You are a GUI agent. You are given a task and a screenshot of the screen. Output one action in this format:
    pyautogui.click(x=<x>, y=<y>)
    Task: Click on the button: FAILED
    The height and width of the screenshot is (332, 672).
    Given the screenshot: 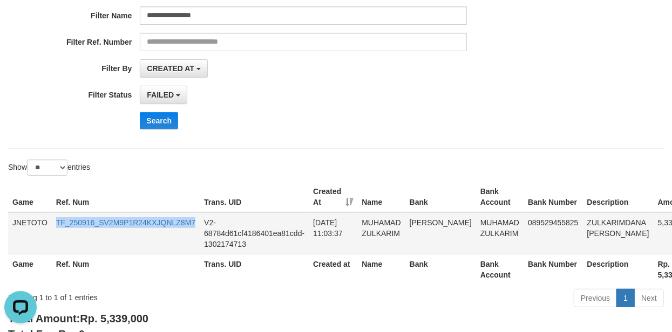 What is the action you would take?
    pyautogui.click(x=163, y=95)
    